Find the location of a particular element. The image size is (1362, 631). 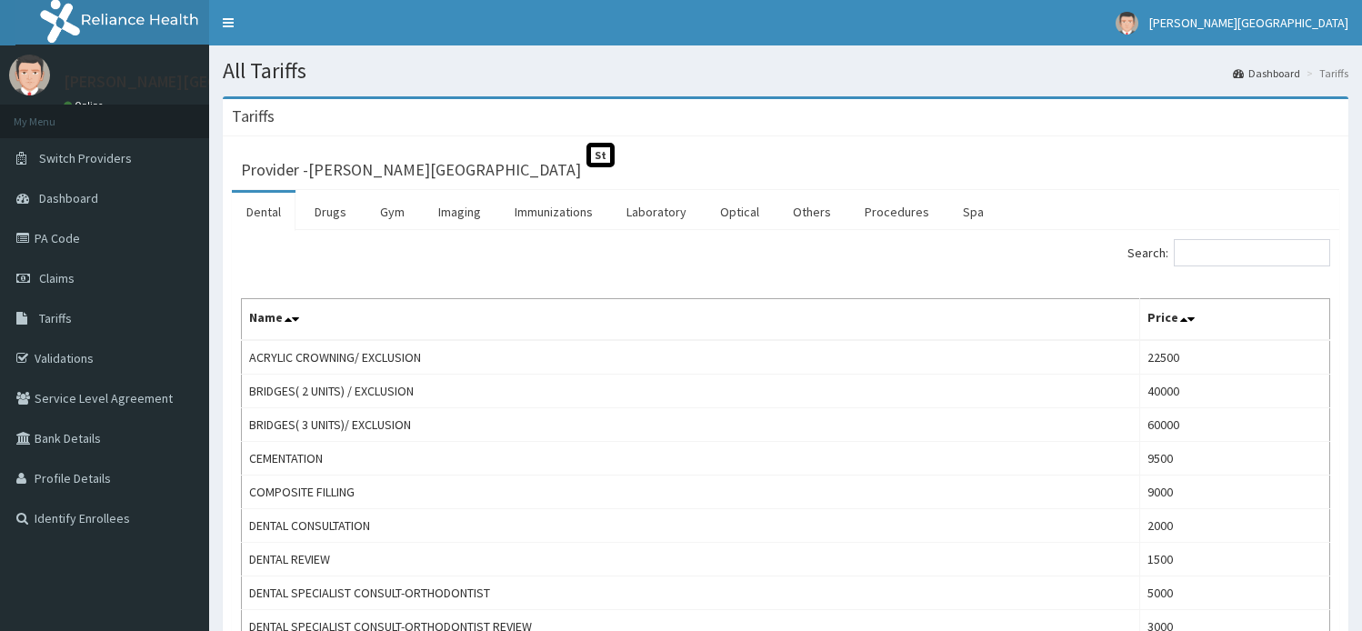

td: 1500 is located at coordinates (1234, 559).